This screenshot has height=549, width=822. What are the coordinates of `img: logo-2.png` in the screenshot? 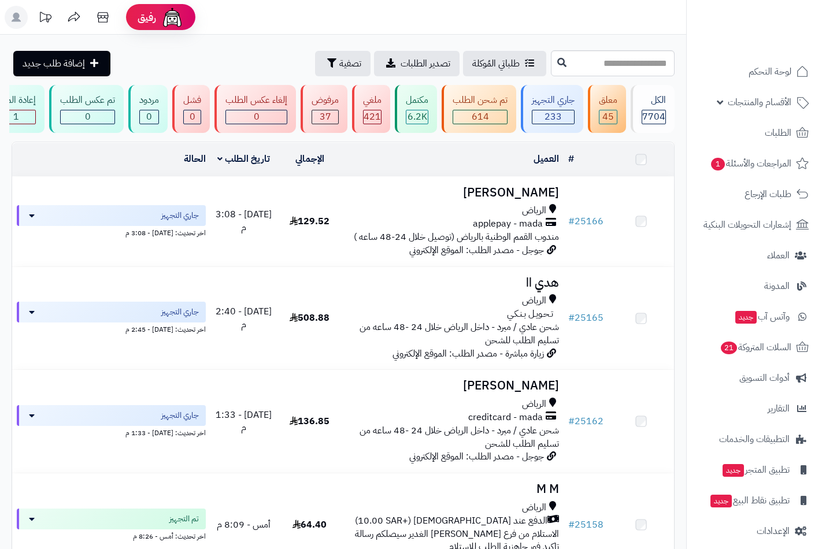 It's located at (777, 45).